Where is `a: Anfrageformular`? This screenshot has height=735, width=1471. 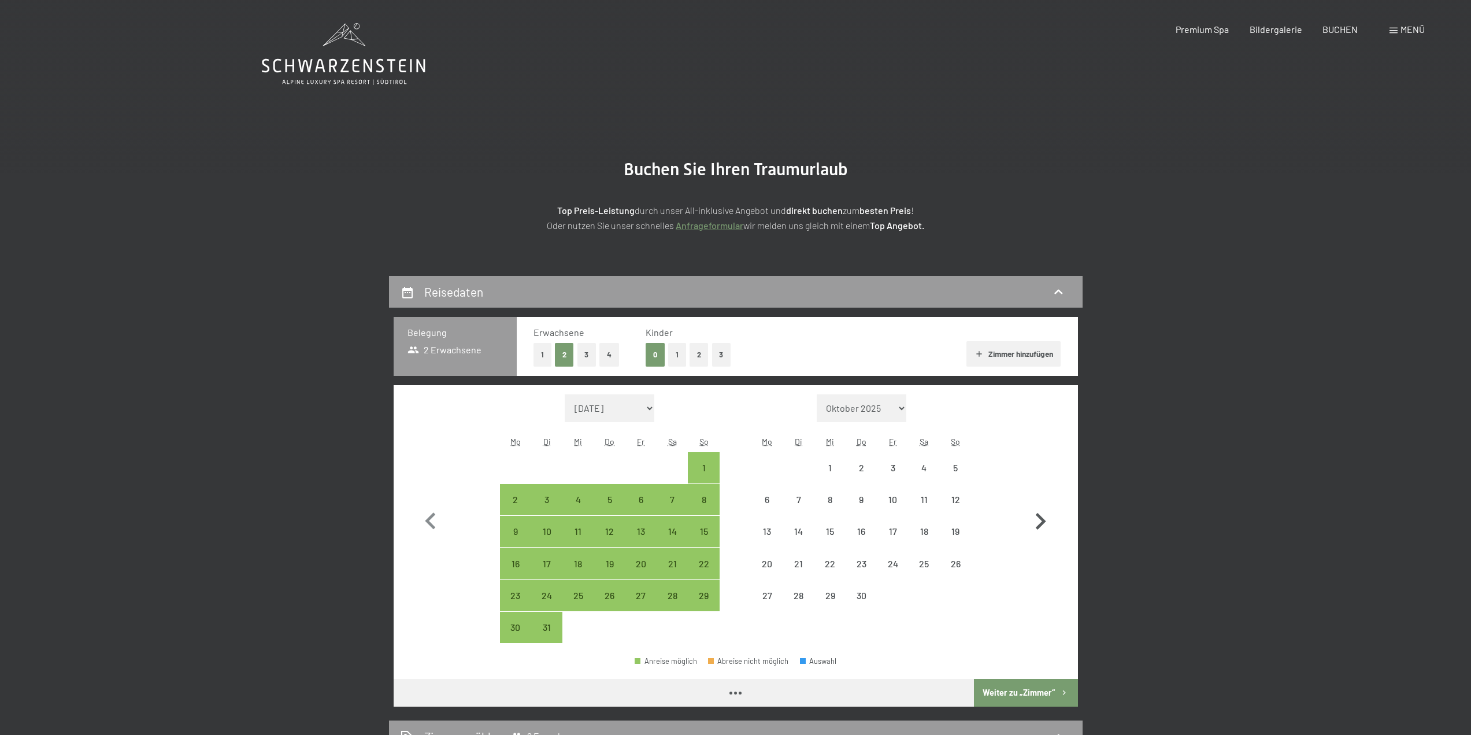 a: Anfrageformular is located at coordinates (709, 225).